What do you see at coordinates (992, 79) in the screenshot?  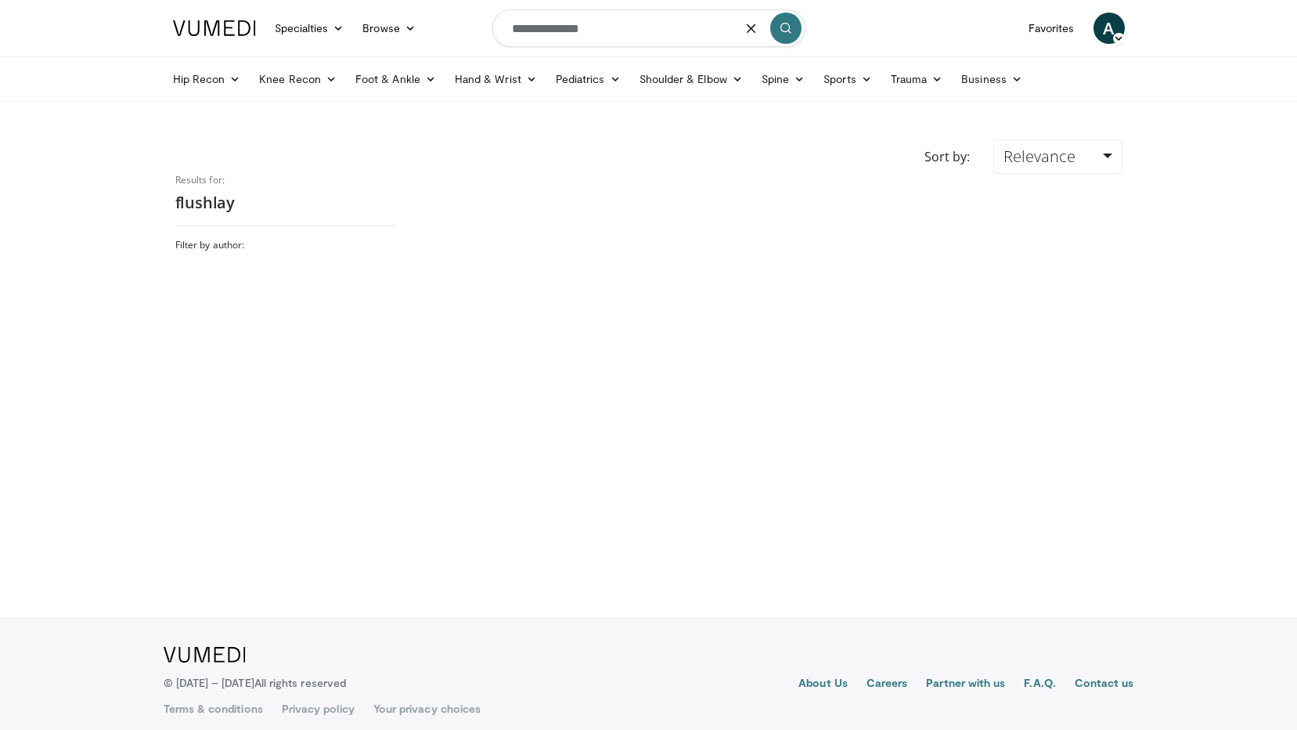 I see `a: Business` at bounding box center [992, 79].